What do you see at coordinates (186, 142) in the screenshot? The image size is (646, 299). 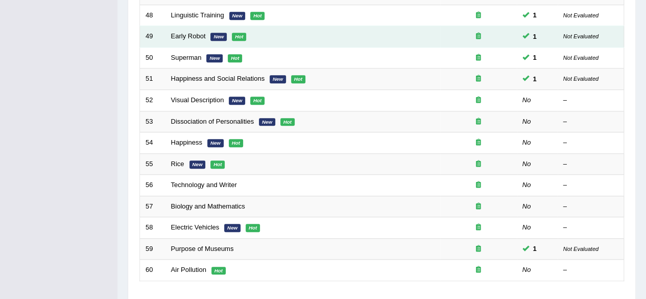 I see `a: Happiness` at bounding box center [186, 142].